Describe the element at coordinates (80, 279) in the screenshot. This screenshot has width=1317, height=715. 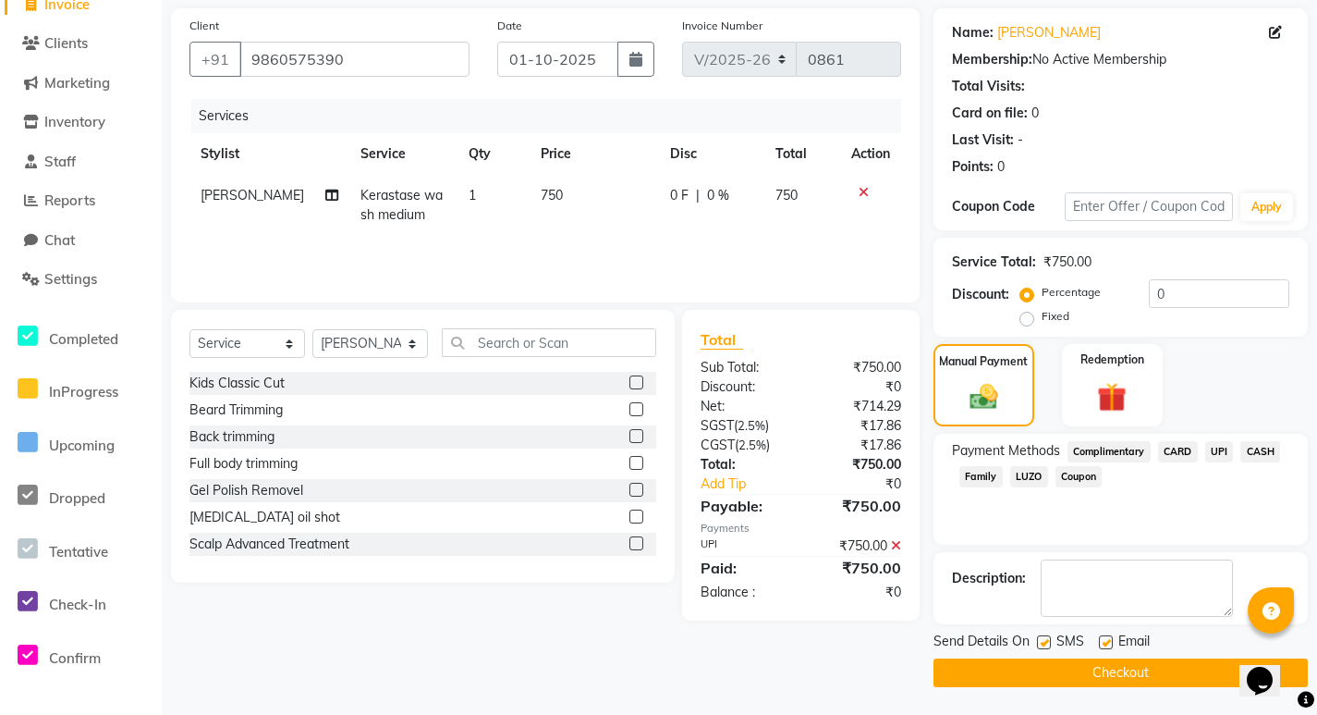
I see `a: Settings` at that location.